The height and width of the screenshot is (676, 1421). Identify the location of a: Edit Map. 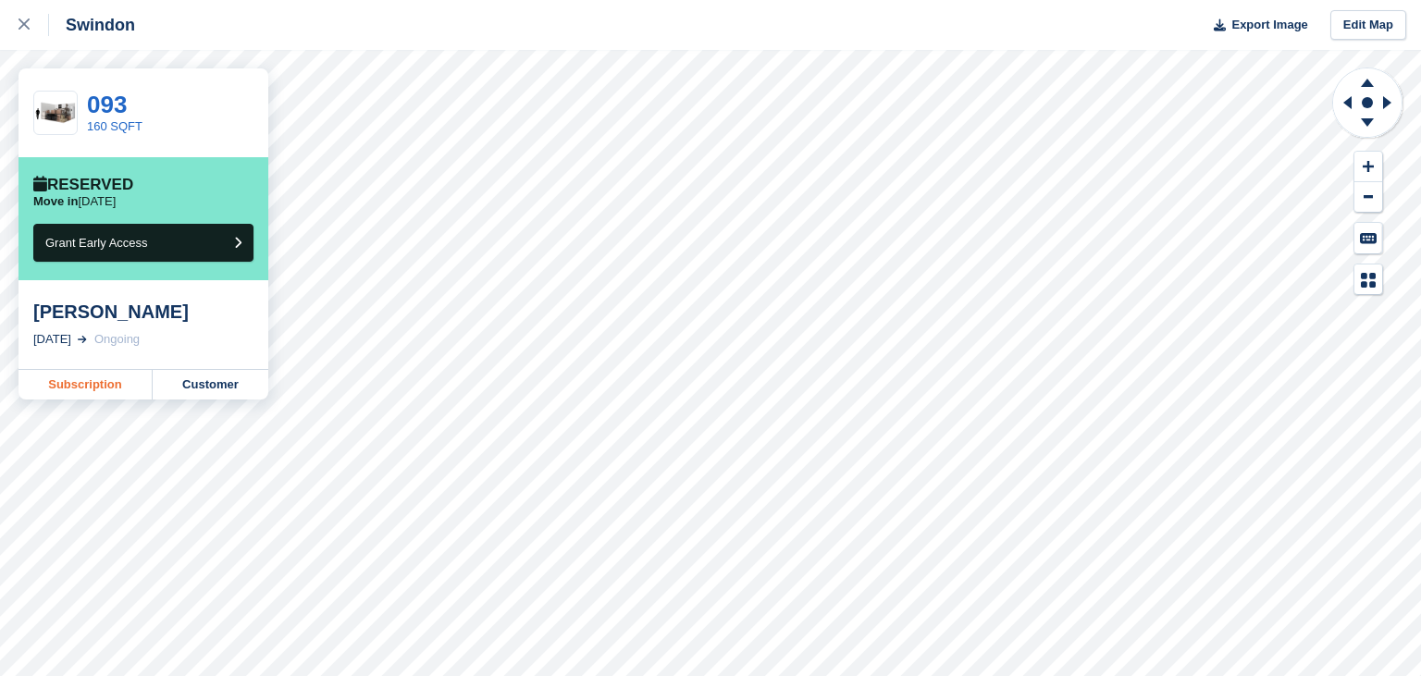
(1368, 25).